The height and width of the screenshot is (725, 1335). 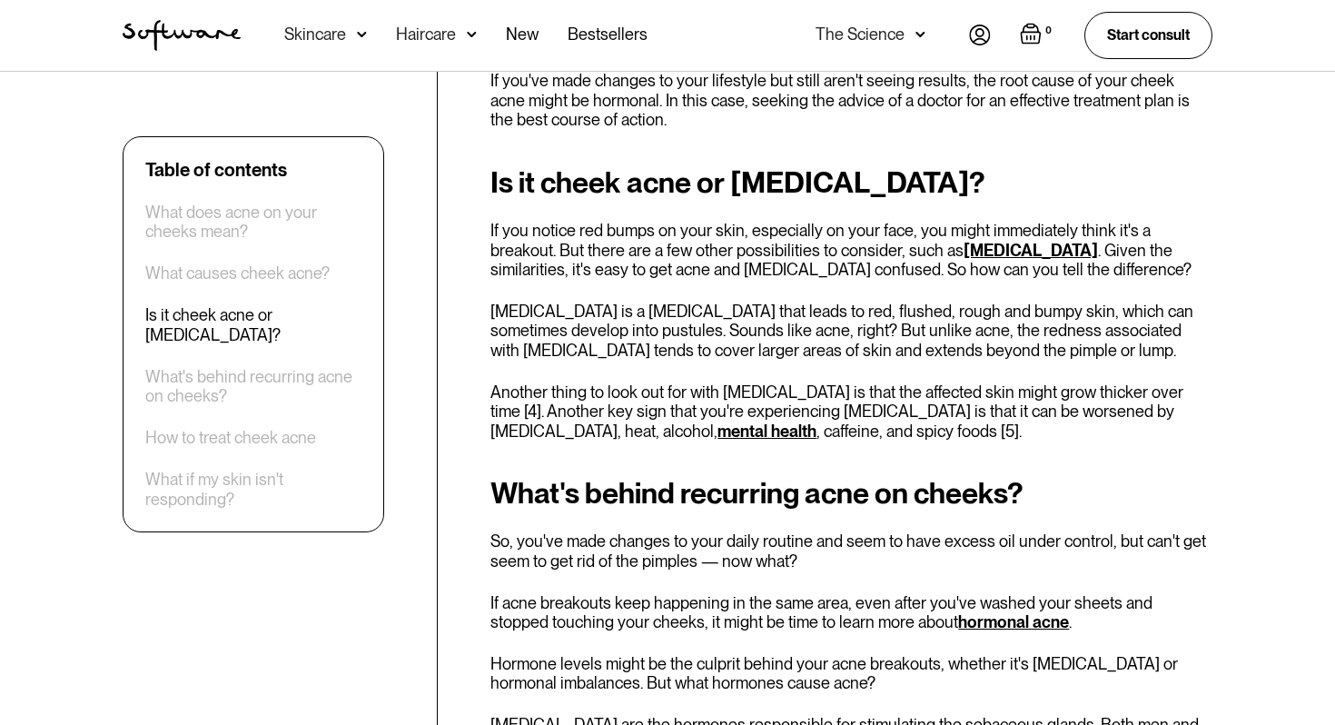 What do you see at coordinates (253, 222) in the screenshot?
I see `a: What does acne on your cheeks mean?` at bounding box center [253, 222].